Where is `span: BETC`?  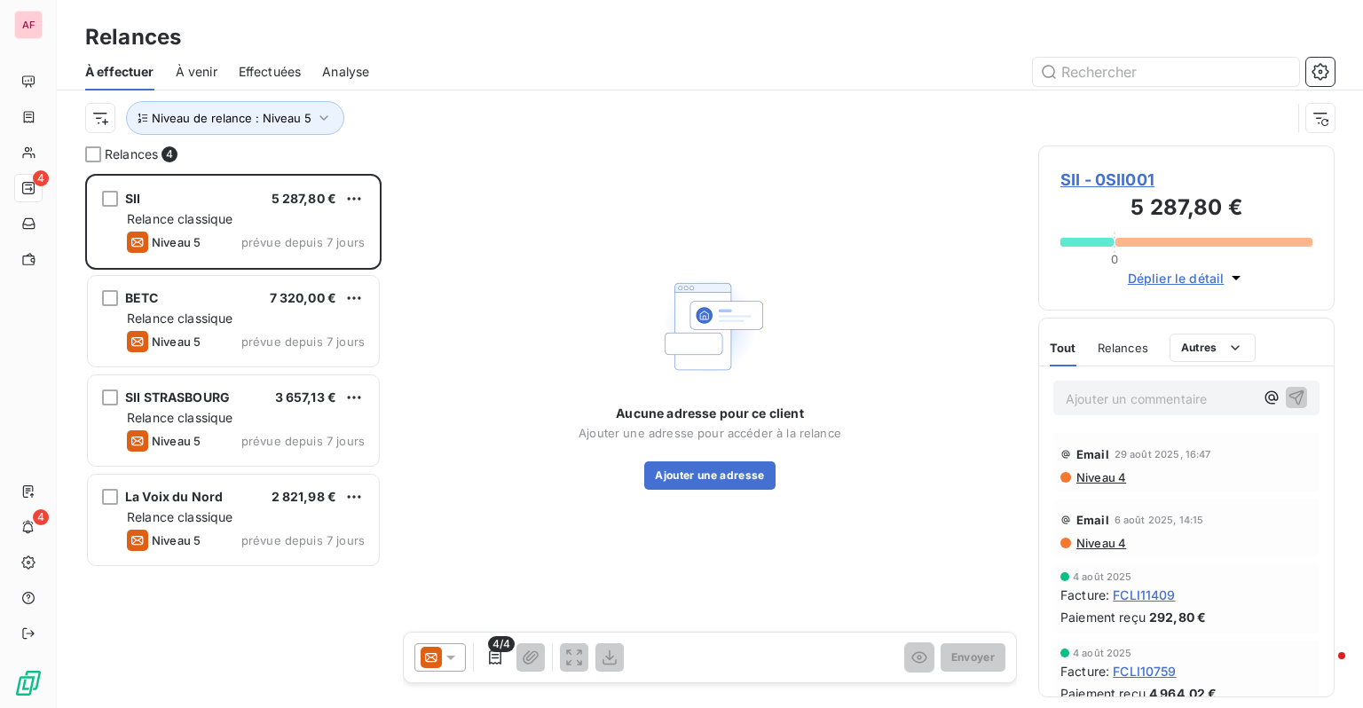 span: BETC is located at coordinates (142, 297).